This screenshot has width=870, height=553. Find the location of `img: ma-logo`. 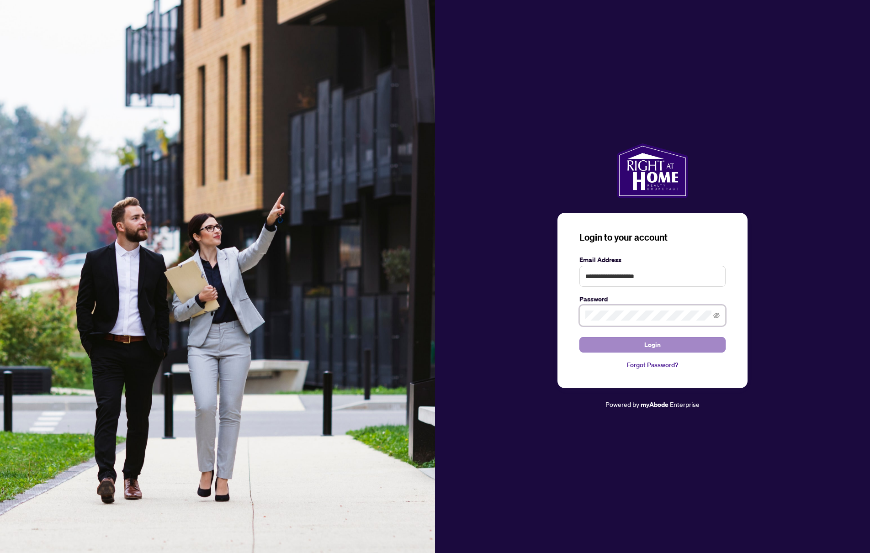

img: ma-logo is located at coordinates (652, 171).